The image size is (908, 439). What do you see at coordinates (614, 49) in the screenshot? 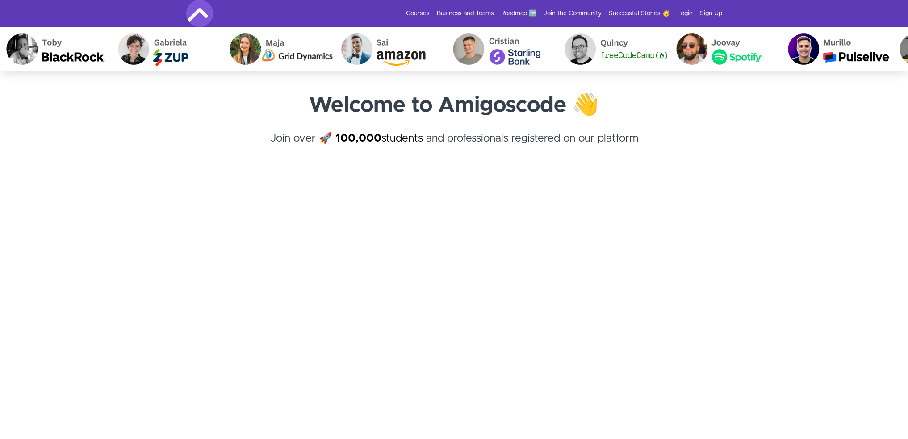
I see `img: Quincy` at bounding box center [614, 49].